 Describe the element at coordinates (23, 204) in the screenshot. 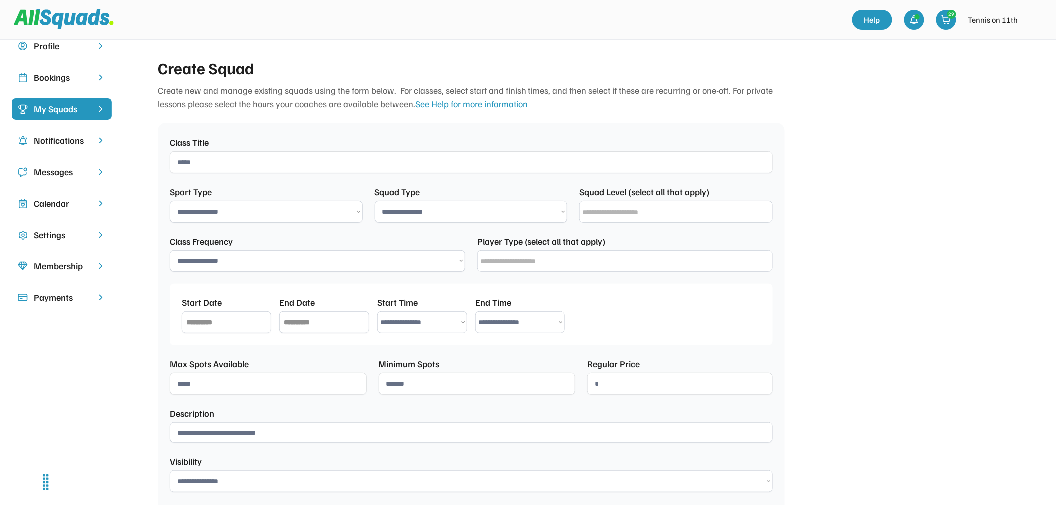

I see `img: Icon%20copy%207.svg` at that location.